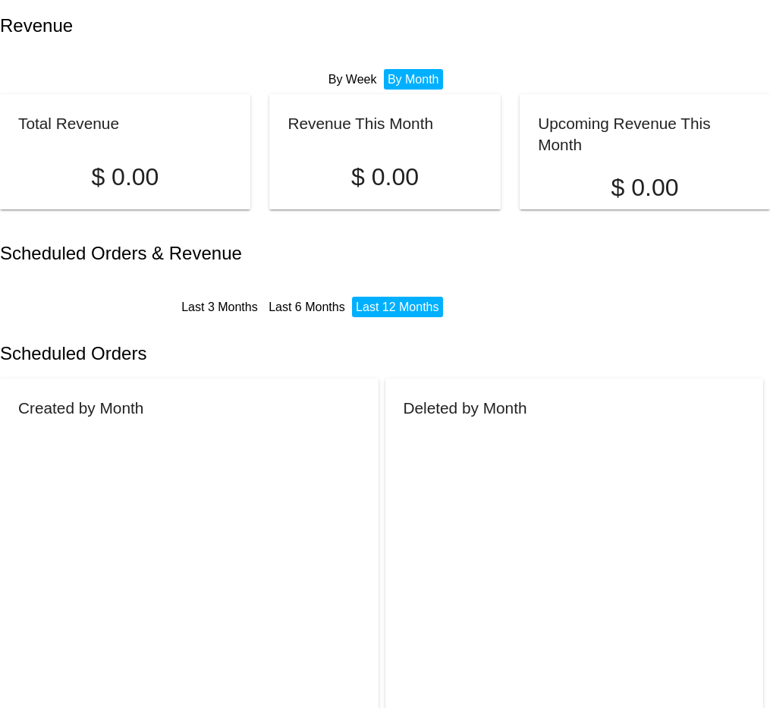 The width and height of the screenshot is (770, 708). I want to click on a: Last 6 Months, so click(306, 306).